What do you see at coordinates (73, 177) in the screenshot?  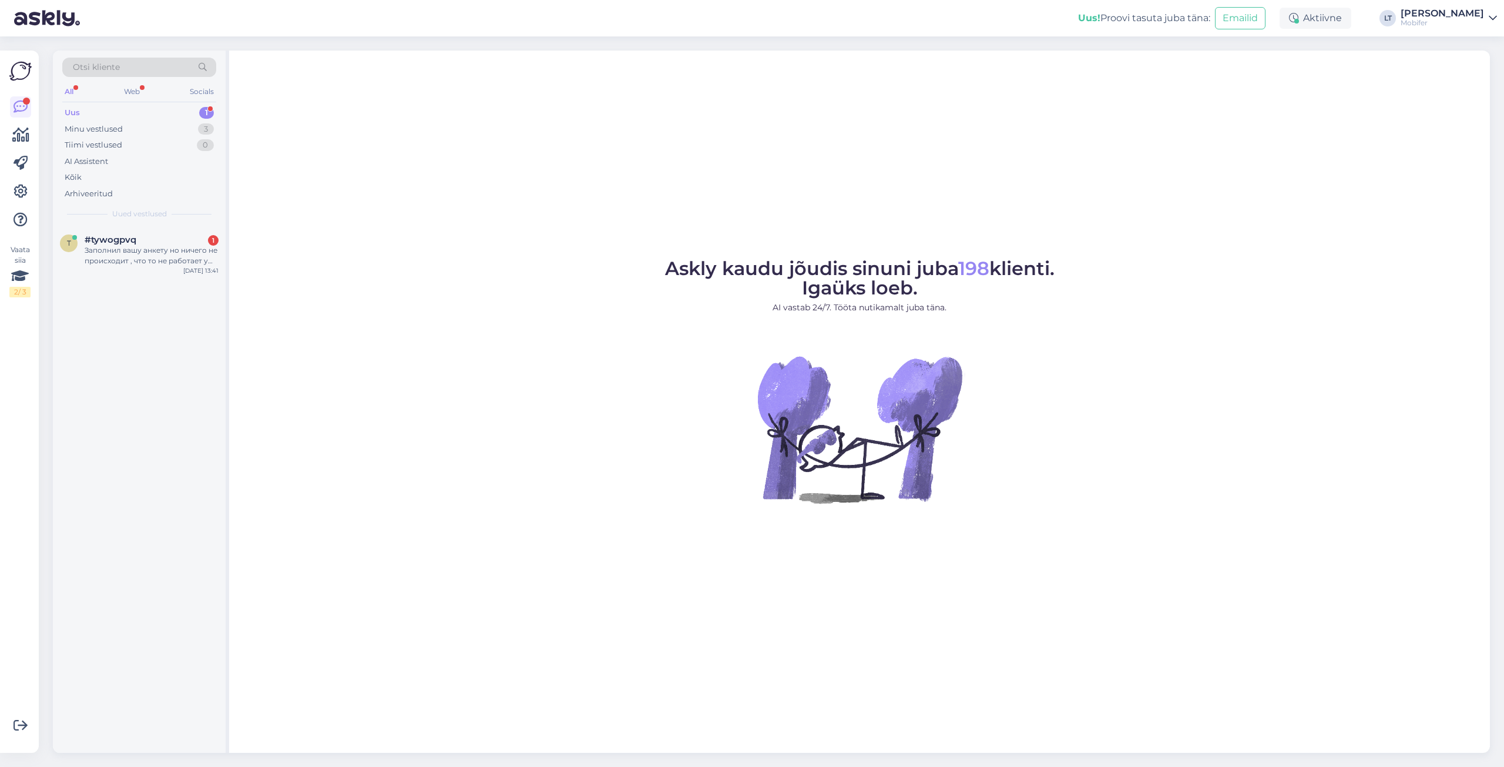 I see `div: Kõik` at bounding box center [73, 177].